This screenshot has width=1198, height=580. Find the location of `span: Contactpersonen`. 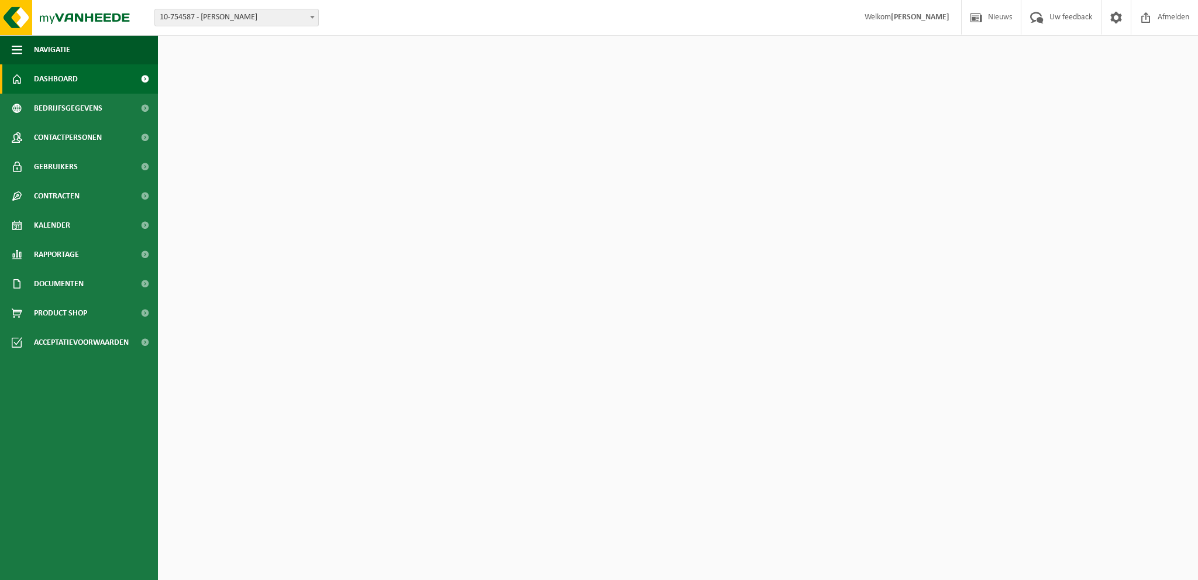

span: Contactpersonen is located at coordinates (68, 137).